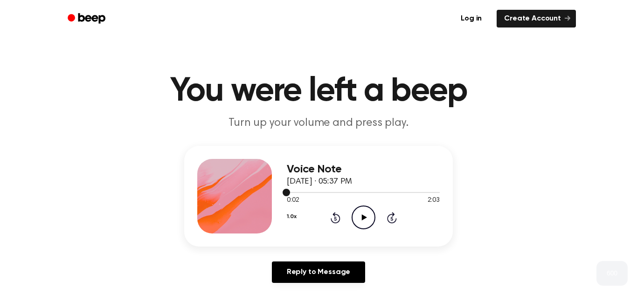 This screenshot has width=637, height=295. Describe the element at coordinates (87, 19) in the screenshot. I see `a: Beep` at that location.